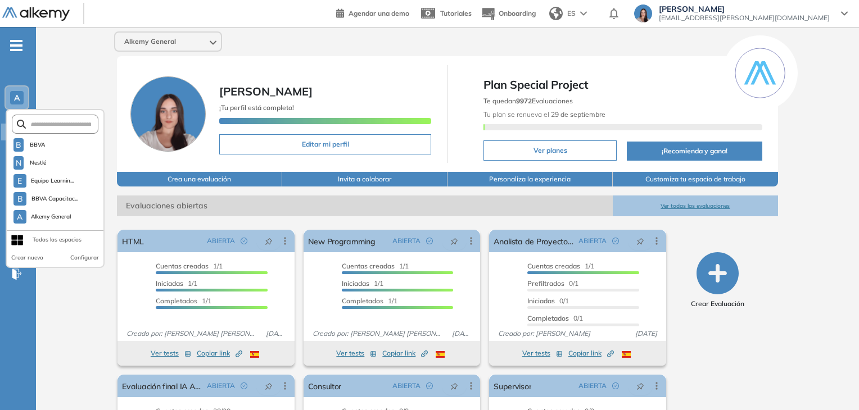  Describe the element at coordinates (325, 145) in the screenshot. I see `button: Editar mi perfil` at that location.